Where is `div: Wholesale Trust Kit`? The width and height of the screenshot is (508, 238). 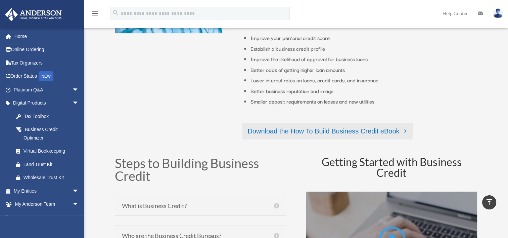 div: Wholesale Trust Kit is located at coordinates (52, 177).